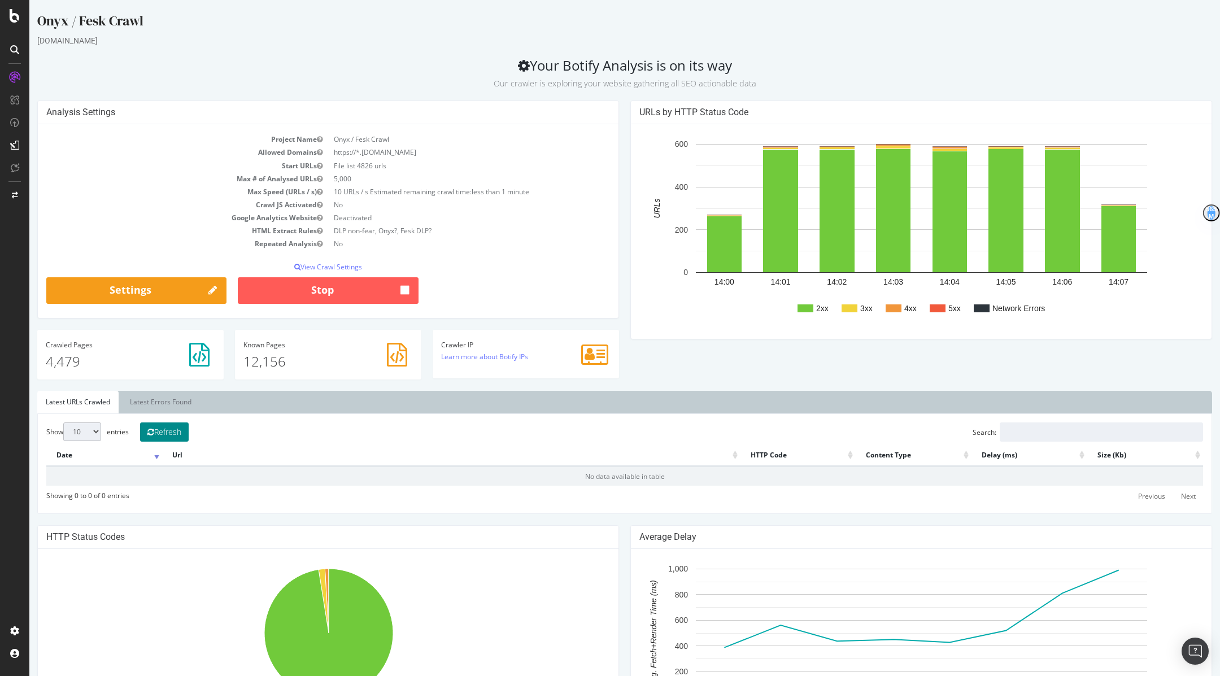 This screenshot has height=676, width=1220. I want to click on text: 14:04, so click(920, 282).